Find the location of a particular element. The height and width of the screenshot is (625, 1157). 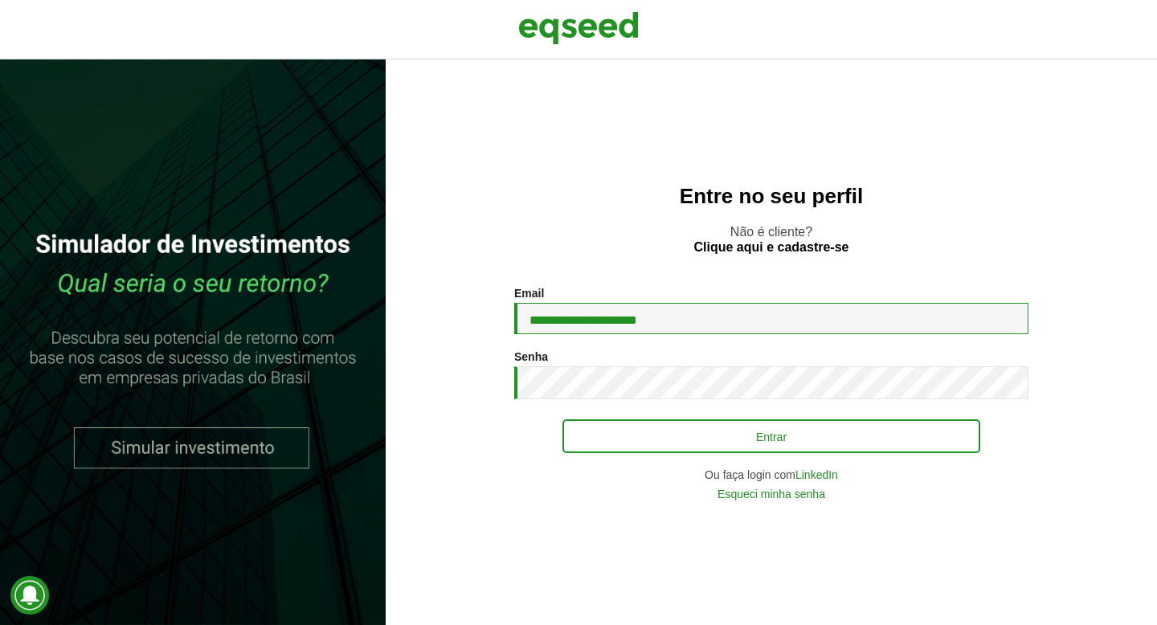

h2: Entre no seu perfil is located at coordinates (771, 196).